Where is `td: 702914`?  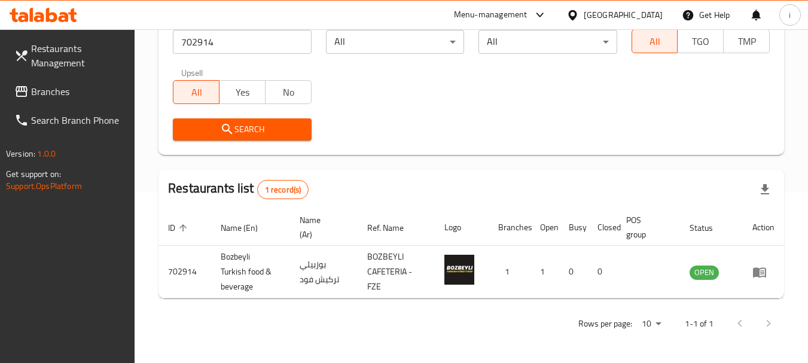
td: 702914 is located at coordinates (185, 272).